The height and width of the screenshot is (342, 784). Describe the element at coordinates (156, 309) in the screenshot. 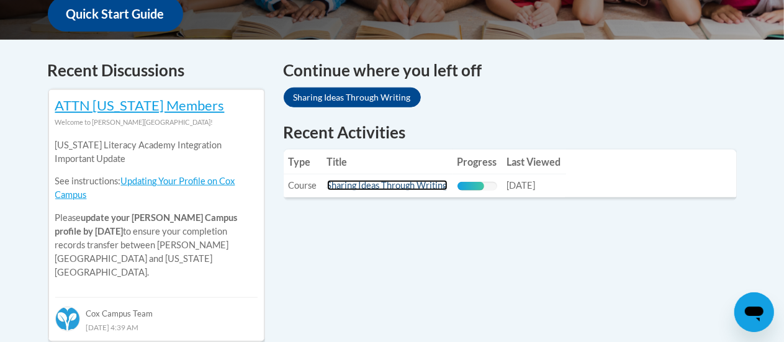

I see `div: Cox Campus Team` at that location.